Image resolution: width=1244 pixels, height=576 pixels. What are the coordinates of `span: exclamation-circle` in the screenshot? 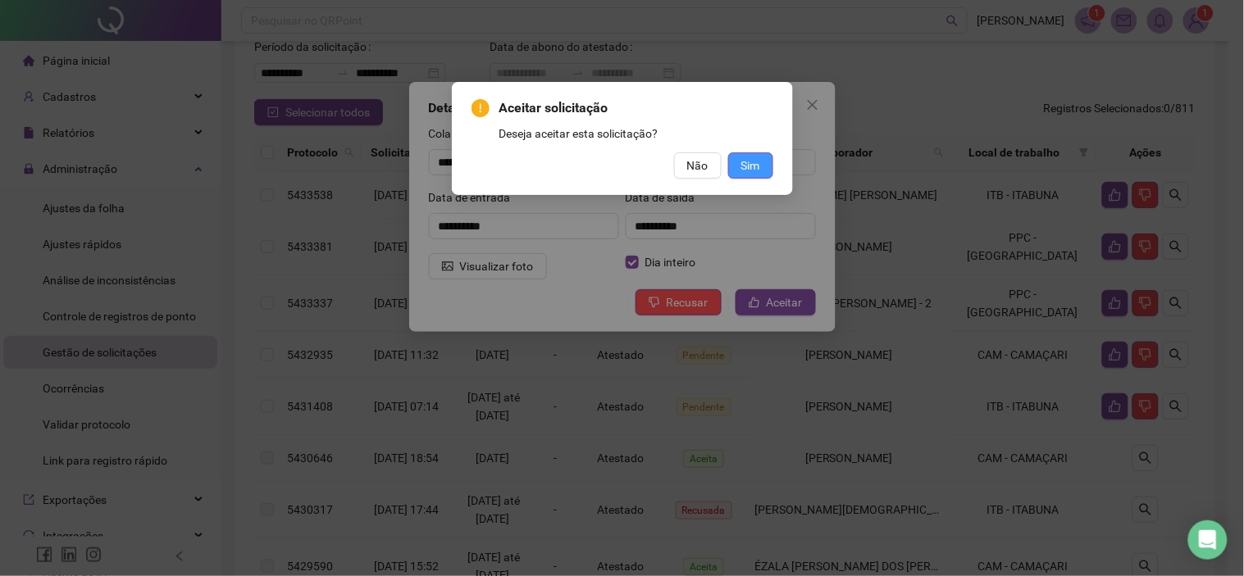 It's located at (481, 108).